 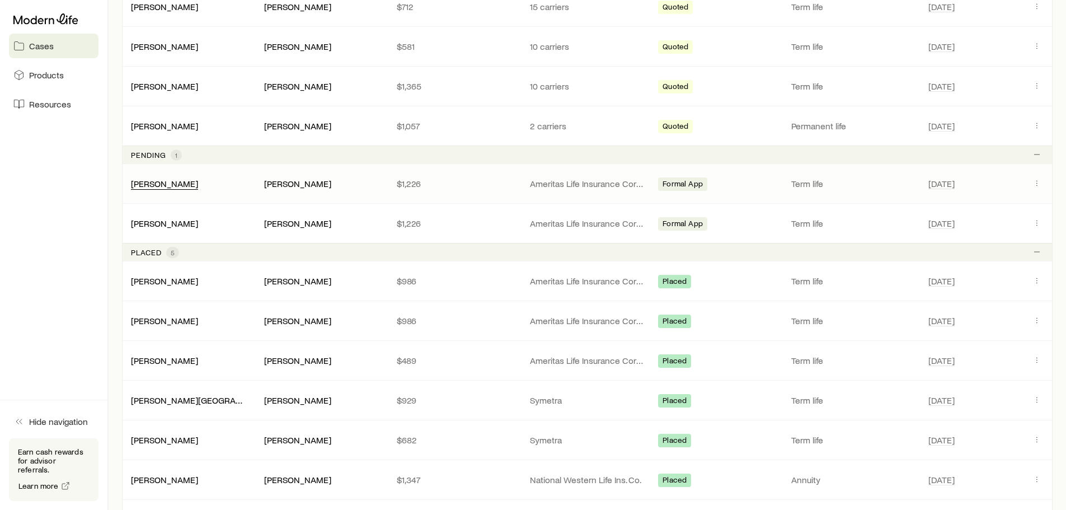 I want to click on span: Products, so click(x=46, y=75).